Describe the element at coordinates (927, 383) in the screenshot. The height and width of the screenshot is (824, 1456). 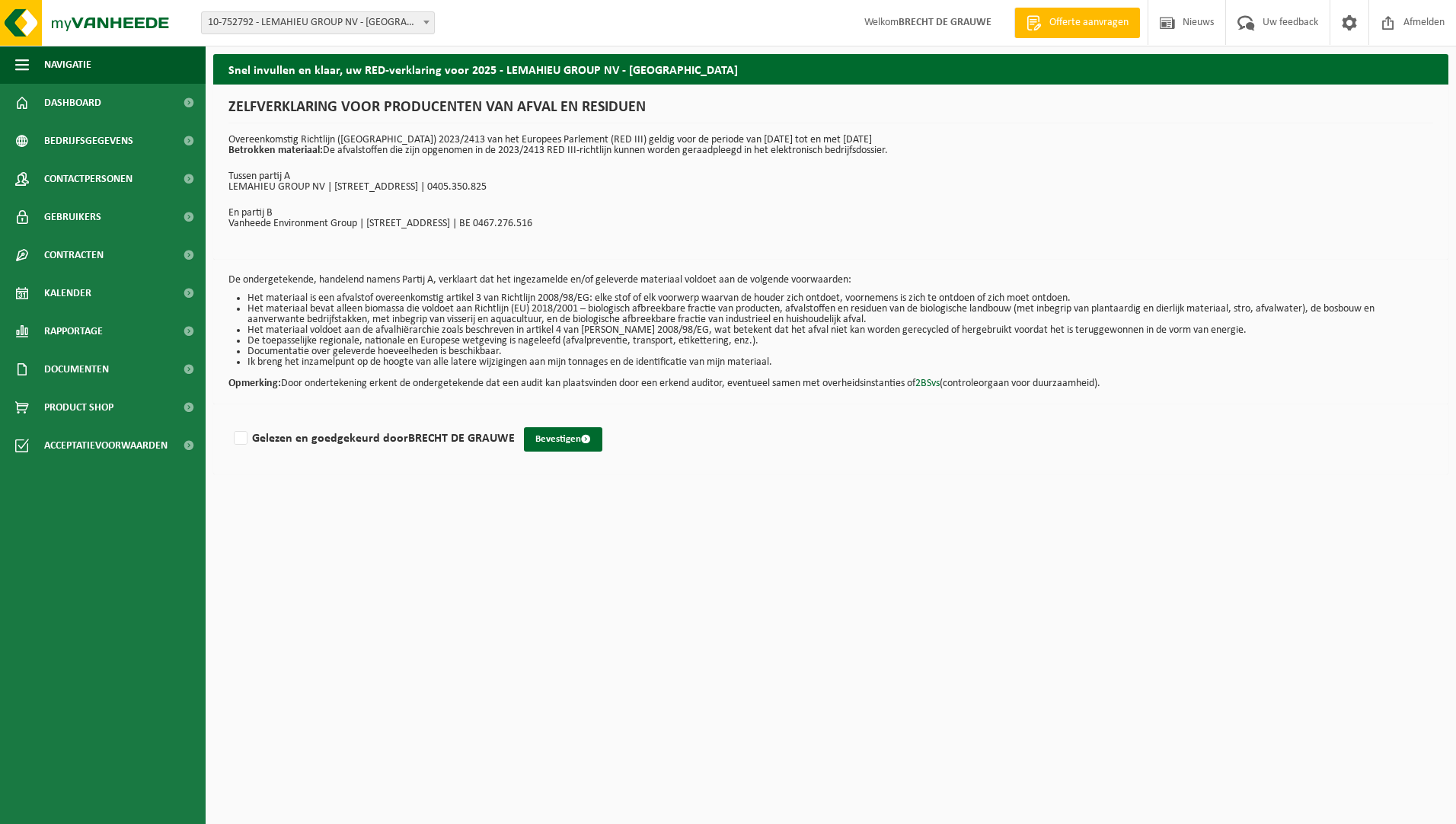
I see `a: 2BSvs` at that location.